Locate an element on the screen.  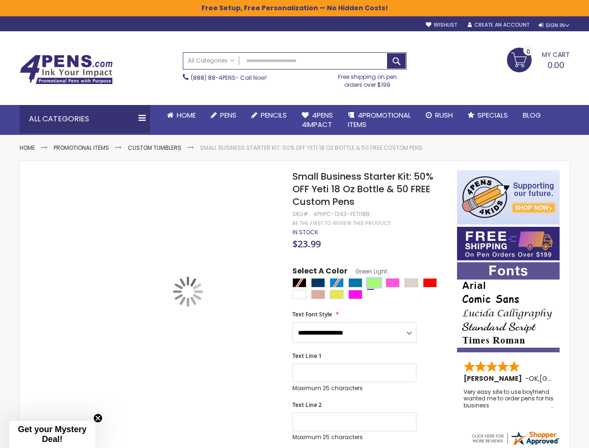
div: 4PHPC-1243-YETI18B is located at coordinates (342, 214).